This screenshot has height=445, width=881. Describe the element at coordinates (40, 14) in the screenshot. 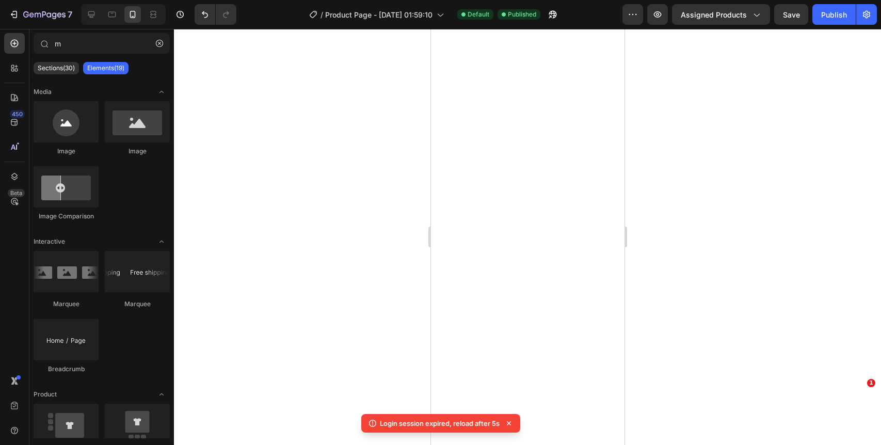

I see `button: 7` at that location.